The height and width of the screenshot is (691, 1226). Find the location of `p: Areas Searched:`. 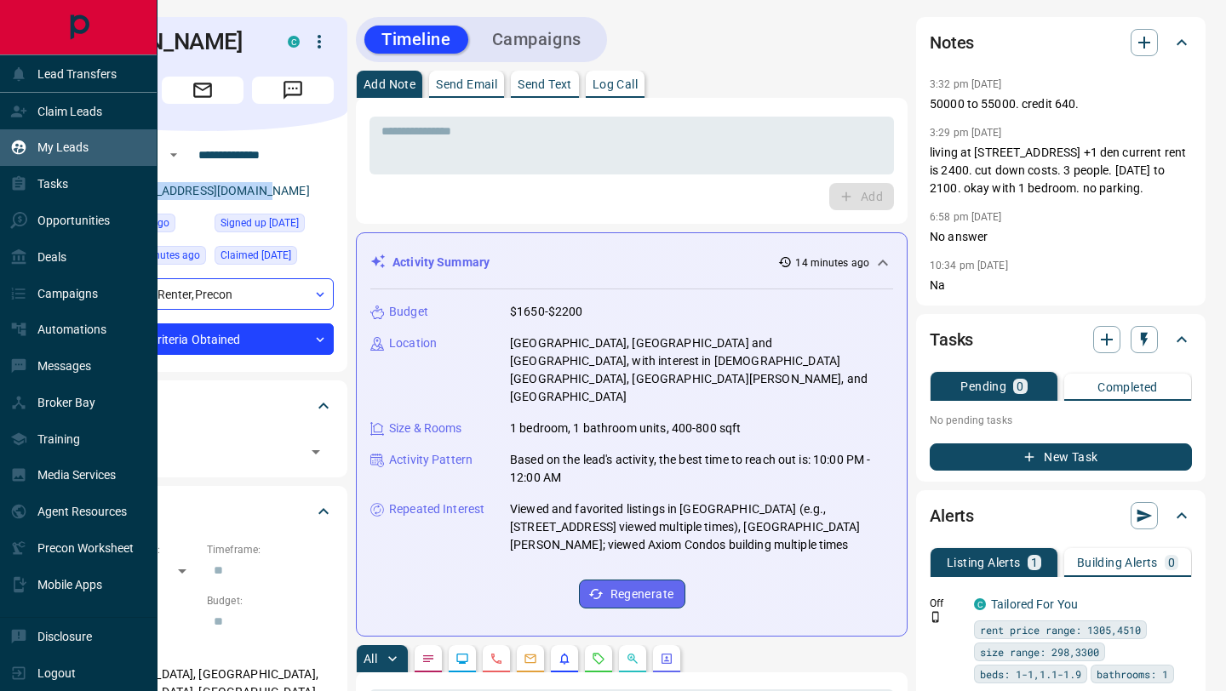

p: Areas Searched: is located at coordinates (203, 653).